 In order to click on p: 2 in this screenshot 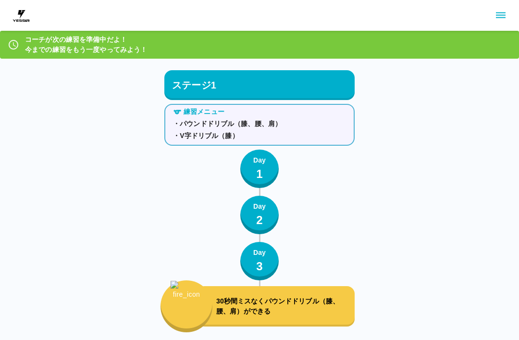, I will do `click(259, 220)`.